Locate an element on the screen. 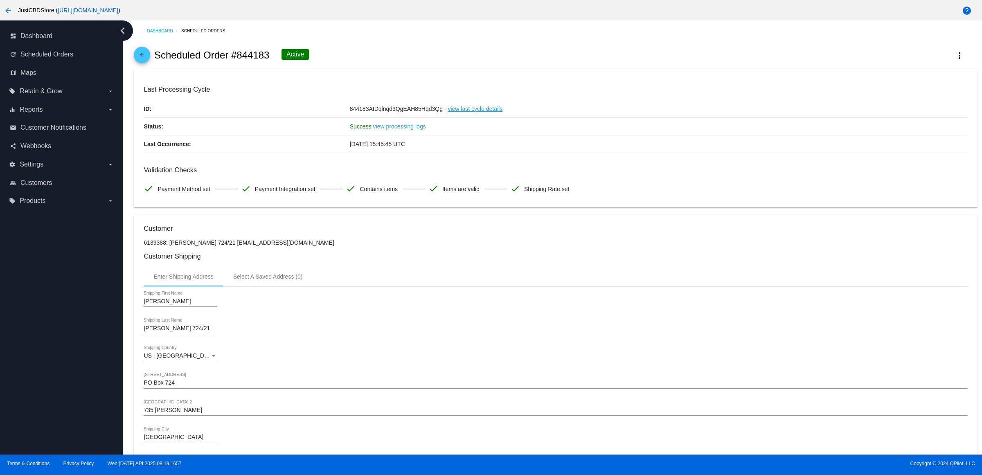  i: people_outline is located at coordinates (13, 183).